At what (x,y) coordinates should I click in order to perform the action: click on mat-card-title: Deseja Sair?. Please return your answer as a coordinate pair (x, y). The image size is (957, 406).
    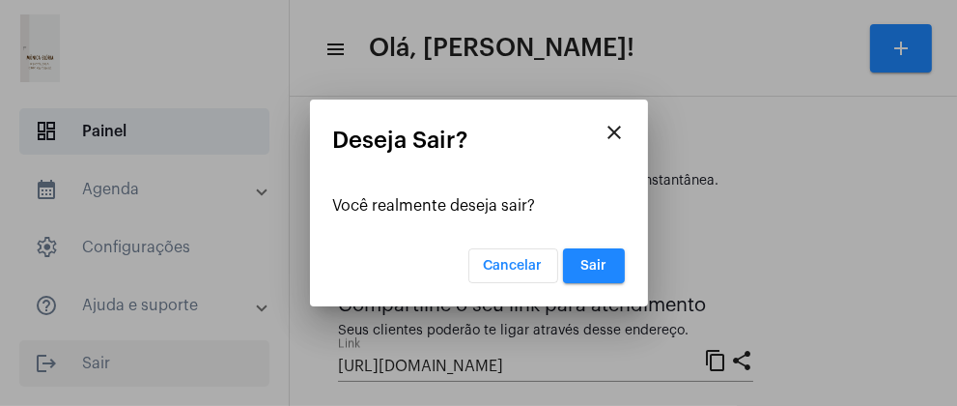
    Looking at the image, I should click on (479, 140).